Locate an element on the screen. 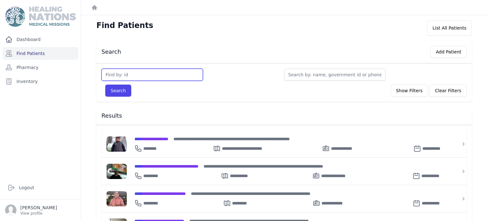  a: Logout is located at coordinates (40, 187).